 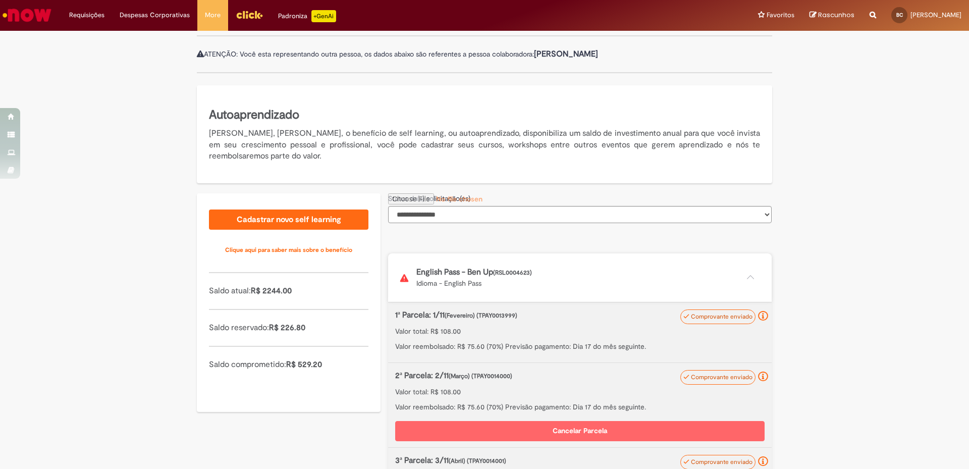 What do you see at coordinates (484, 54) in the screenshot?
I see `div: ATENÇÃO: Você esta representando outra pessoa, os dados abaixo são referentes a pessoa colaboradora:` at bounding box center [484, 54].